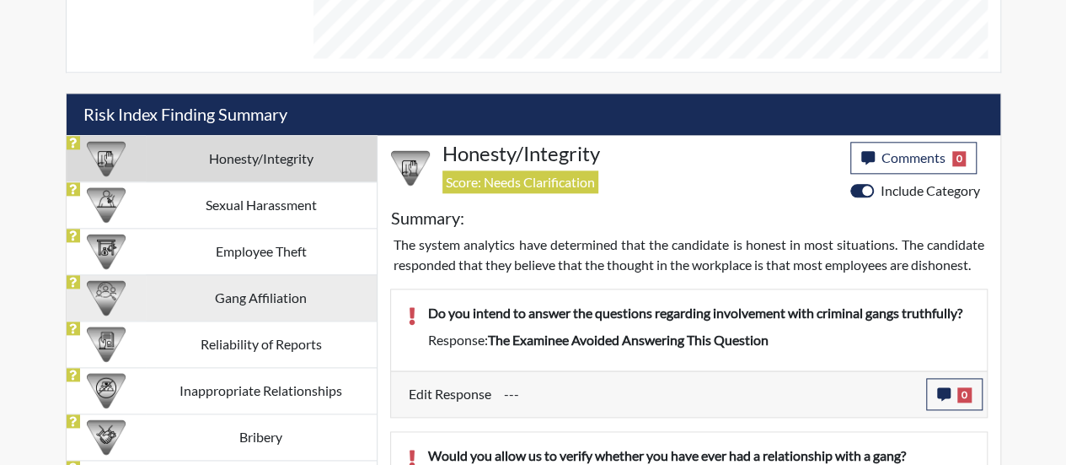  Describe the element at coordinates (261, 390) in the screenshot. I see `td: Inappropriate Relationships` at that location.